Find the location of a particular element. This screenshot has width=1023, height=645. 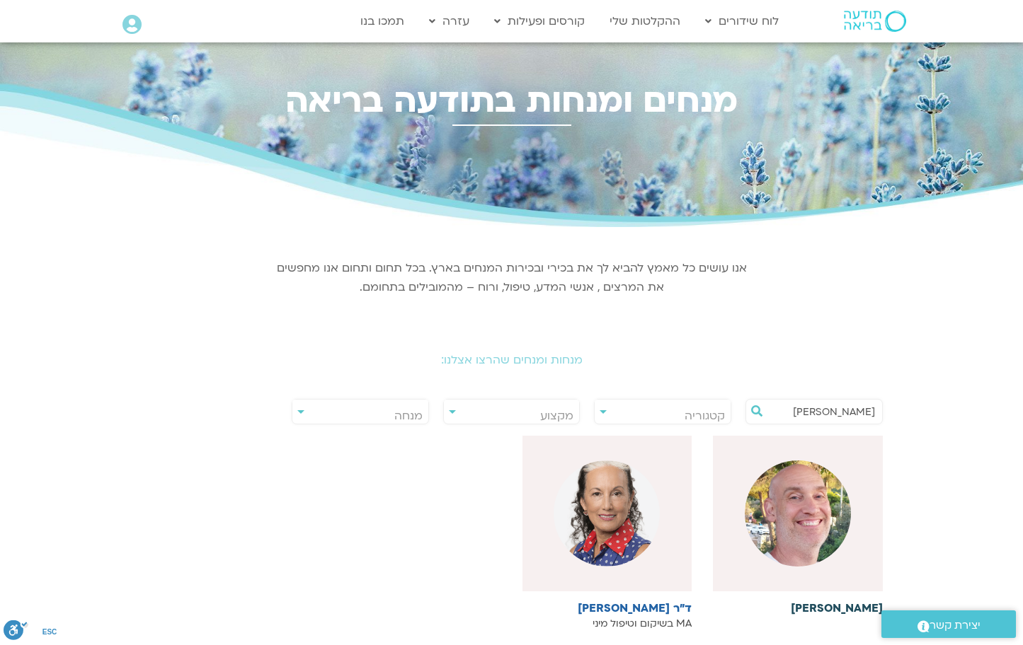

p: אנו עושים כל מאמץ להביא לך את בכירי ובכירות המנחים בארץ. בכל תחום ותחום אנו מחפשים את המרצים , אנ... is located at coordinates (512, 278).